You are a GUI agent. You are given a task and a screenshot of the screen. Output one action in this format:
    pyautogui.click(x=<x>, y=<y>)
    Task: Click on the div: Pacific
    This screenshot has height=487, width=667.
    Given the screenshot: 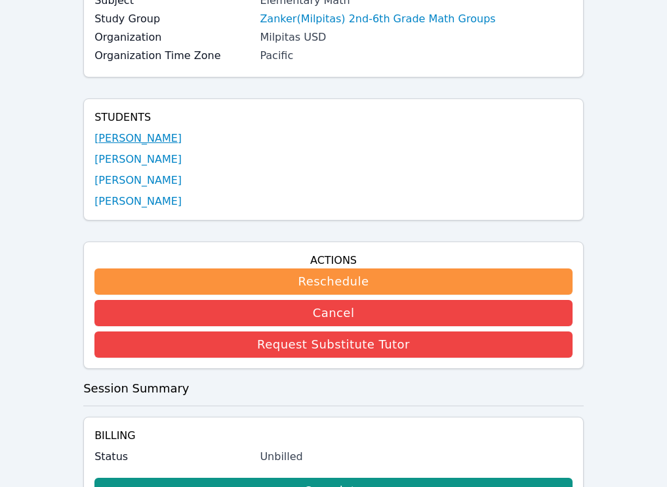 What is the action you would take?
    pyautogui.click(x=416, y=56)
    